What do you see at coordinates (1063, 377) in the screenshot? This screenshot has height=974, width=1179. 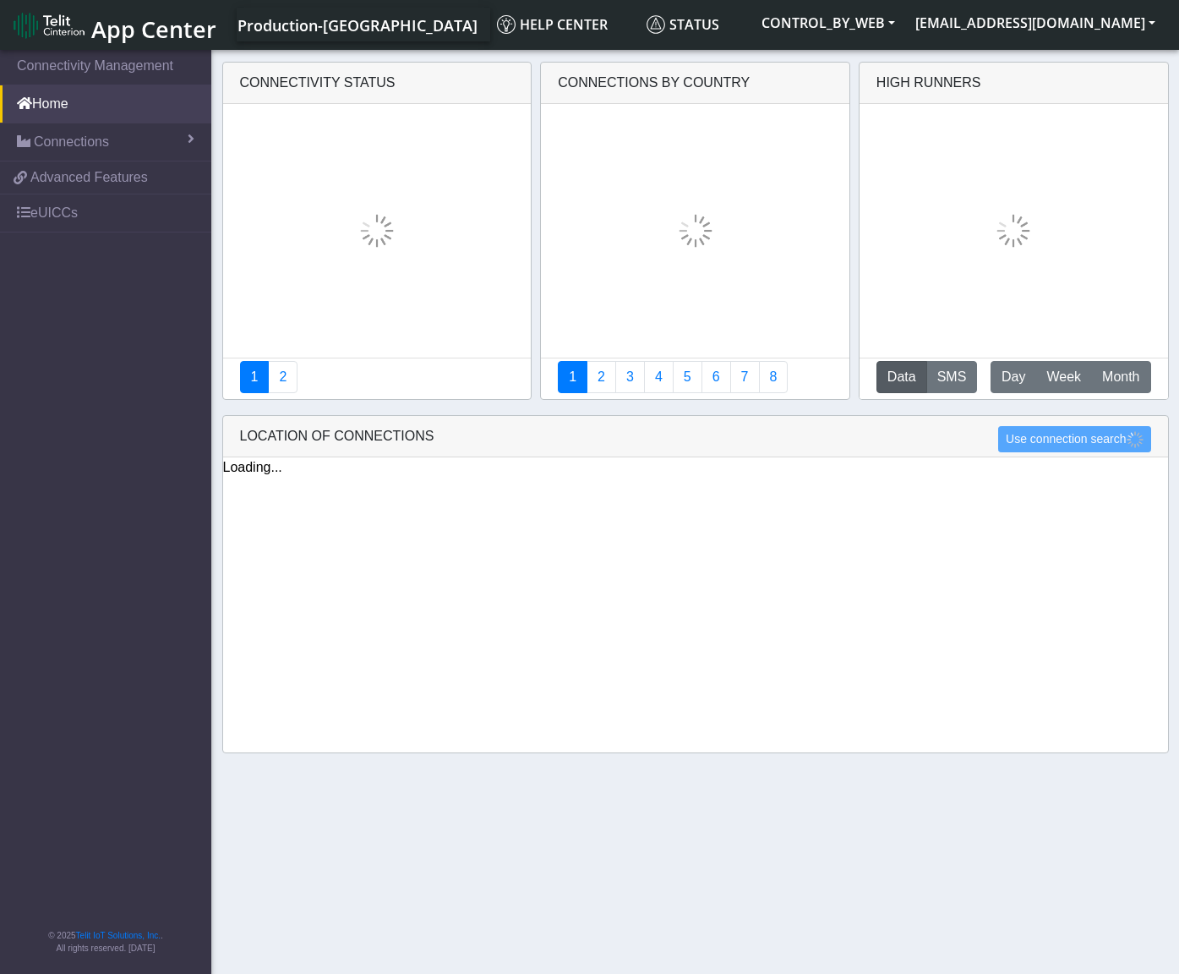 I see `button: Week` at bounding box center [1063, 377].